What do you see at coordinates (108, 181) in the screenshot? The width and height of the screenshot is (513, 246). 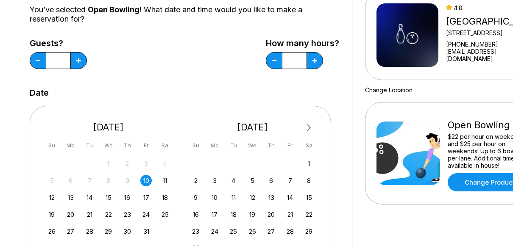 I see `div: Not available Wednesday, October 8th, 2025` at bounding box center [108, 181].